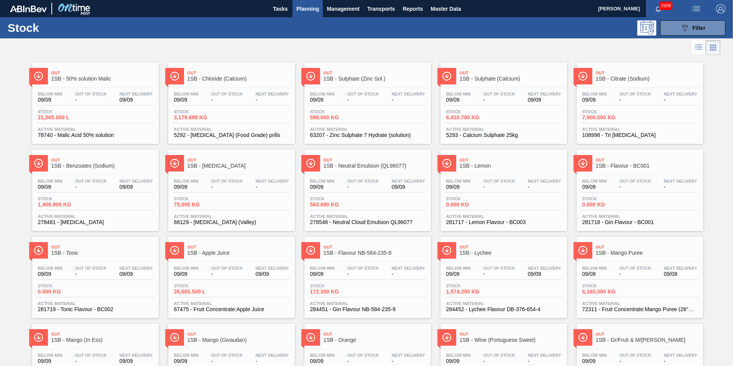  Describe the element at coordinates (647, 28) in the screenshot. I see `div: Programming: no user selected` at that location.